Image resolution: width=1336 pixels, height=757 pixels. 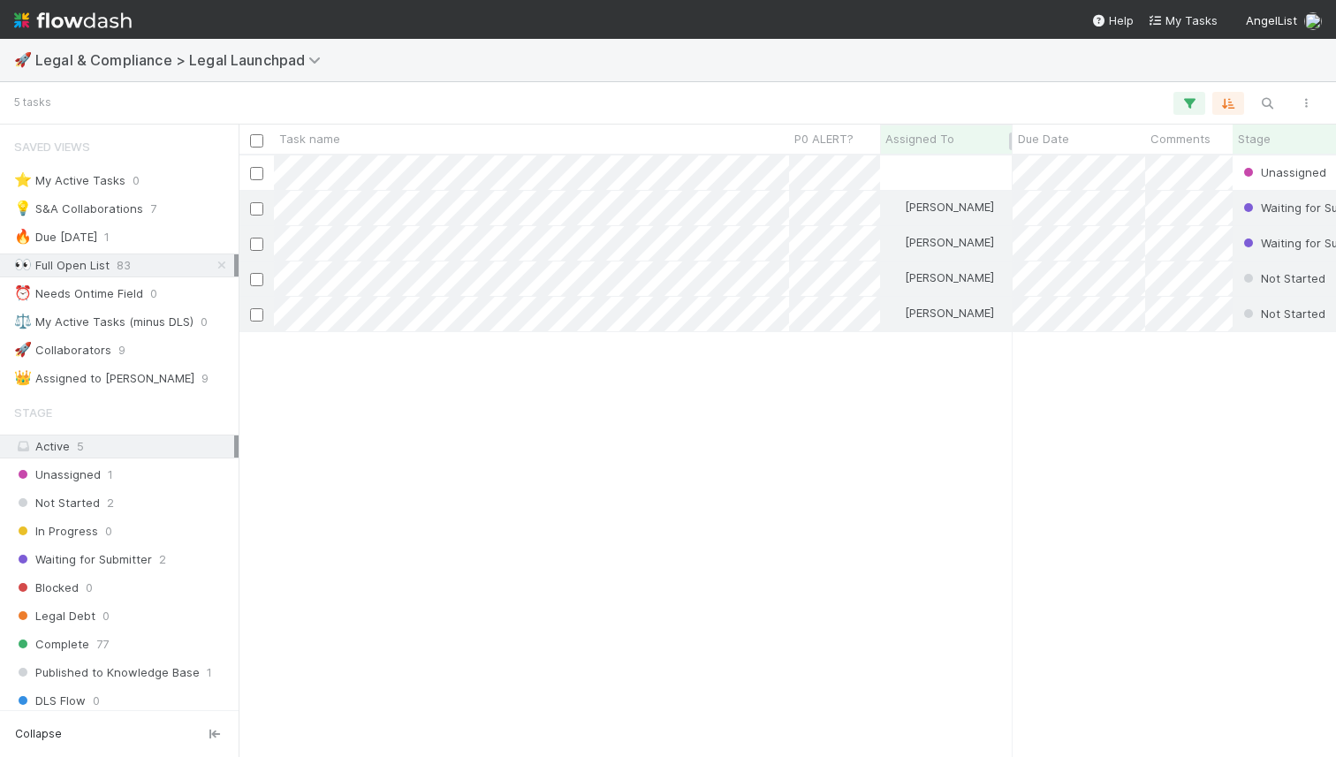 I want to click on div: Active, so click(x=124, y=446).